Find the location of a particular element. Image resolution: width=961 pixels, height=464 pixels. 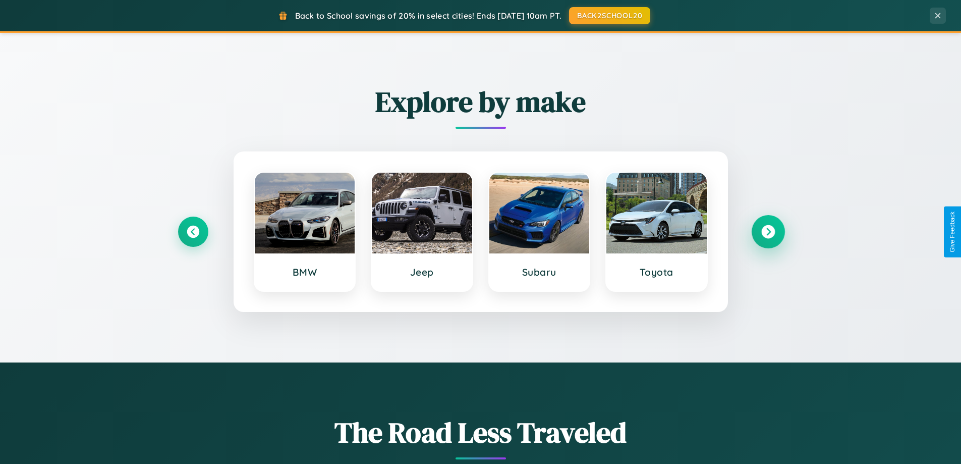

h3: BMW is located at coordinates (305, 272).